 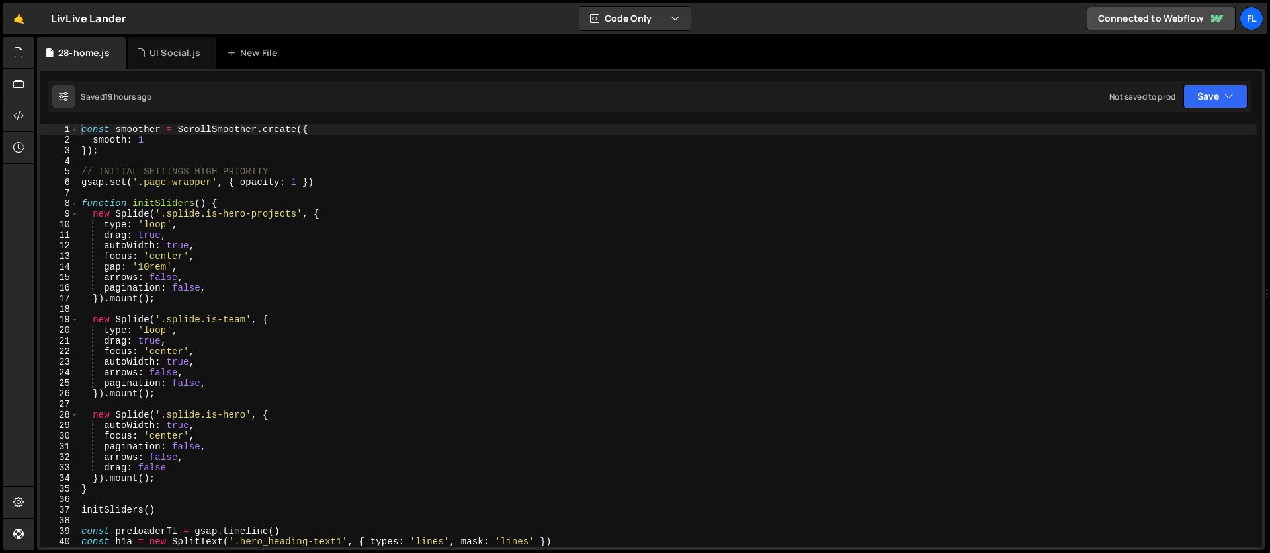 I want to click on div: 2, so click(x=59, y=140).